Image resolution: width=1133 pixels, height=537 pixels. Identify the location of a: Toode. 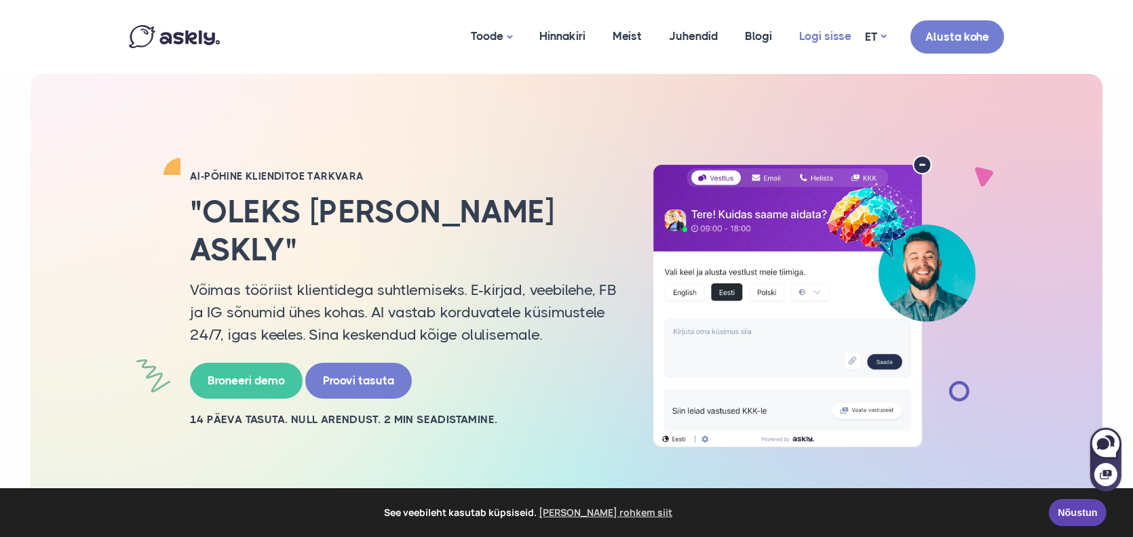
(491, 37).